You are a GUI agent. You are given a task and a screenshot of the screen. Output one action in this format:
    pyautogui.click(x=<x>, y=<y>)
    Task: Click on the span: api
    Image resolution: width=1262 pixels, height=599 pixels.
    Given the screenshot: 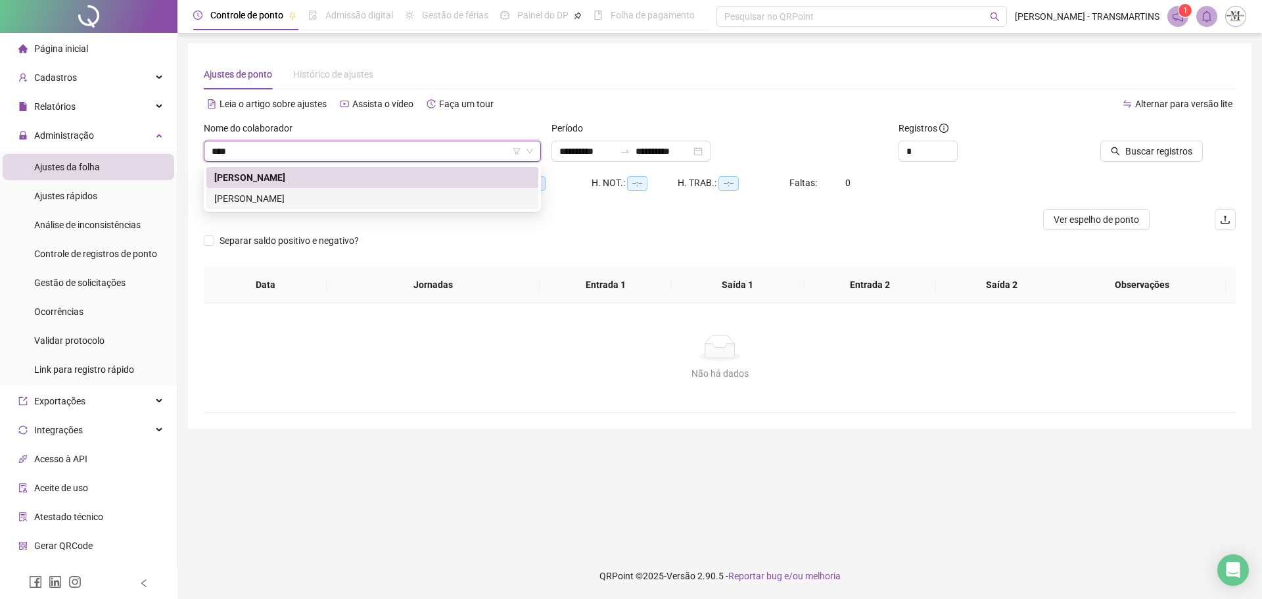 What is the action you would take?
    pyautogui.click(x=23, y=459)
    